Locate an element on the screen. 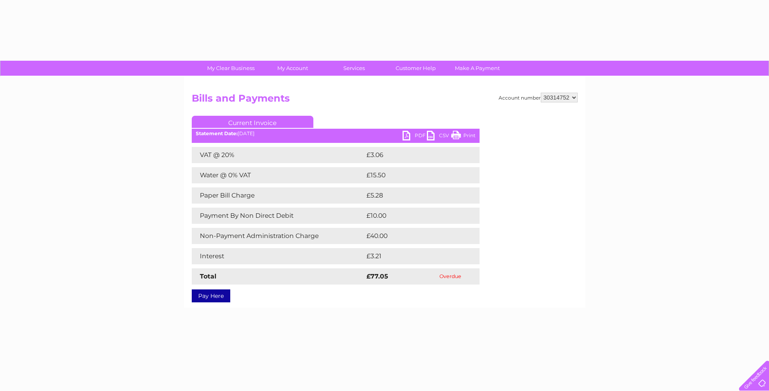  td: £40.00 is located at coordinates (414, 236).